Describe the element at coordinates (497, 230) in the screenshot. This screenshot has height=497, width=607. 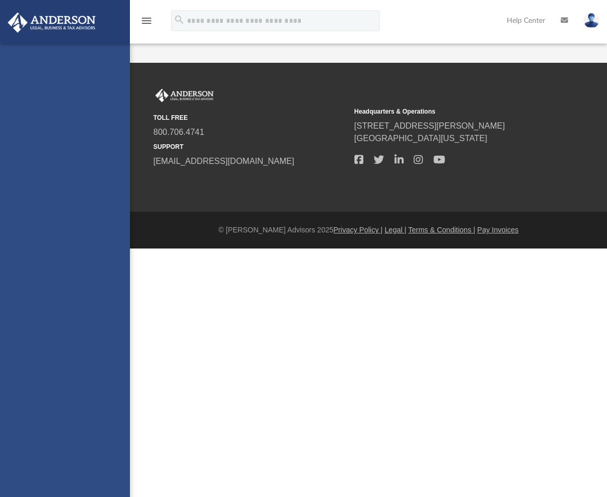
I see `a: Pay Invoices` at that location.